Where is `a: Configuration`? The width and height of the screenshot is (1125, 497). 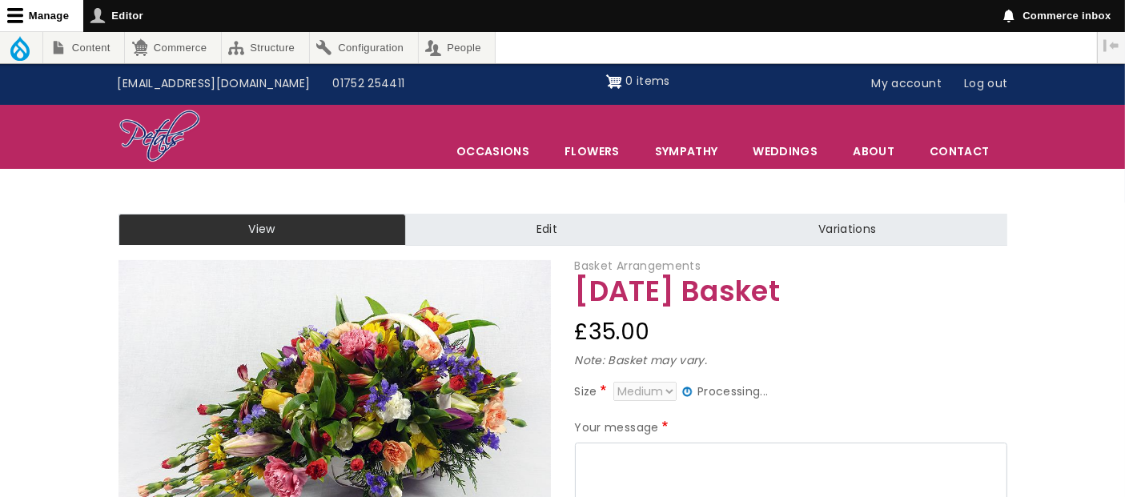 a: Configuration is located at coordinates (364, 47).